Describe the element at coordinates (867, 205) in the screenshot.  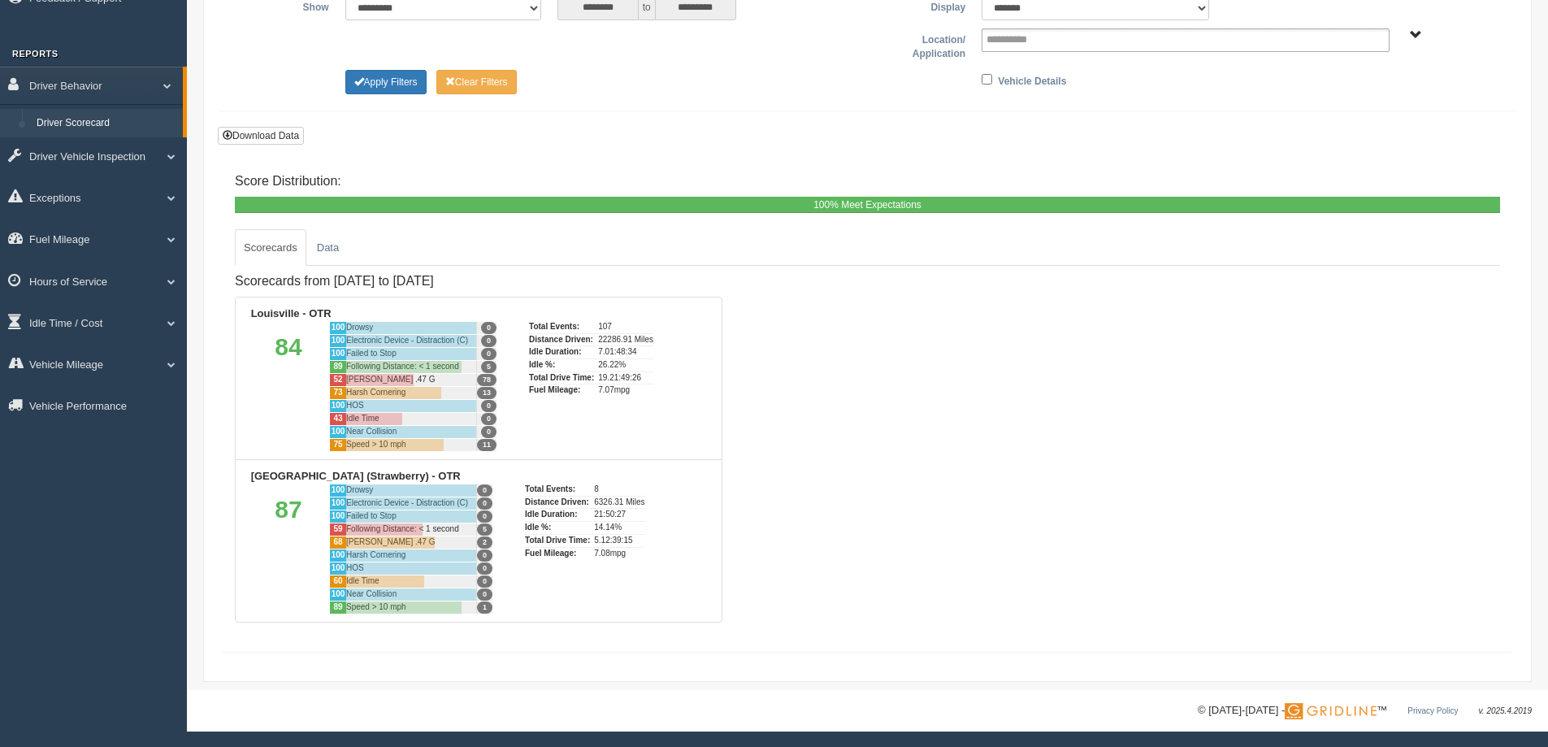
I see `span: 100% Meet Expectations` at that location.